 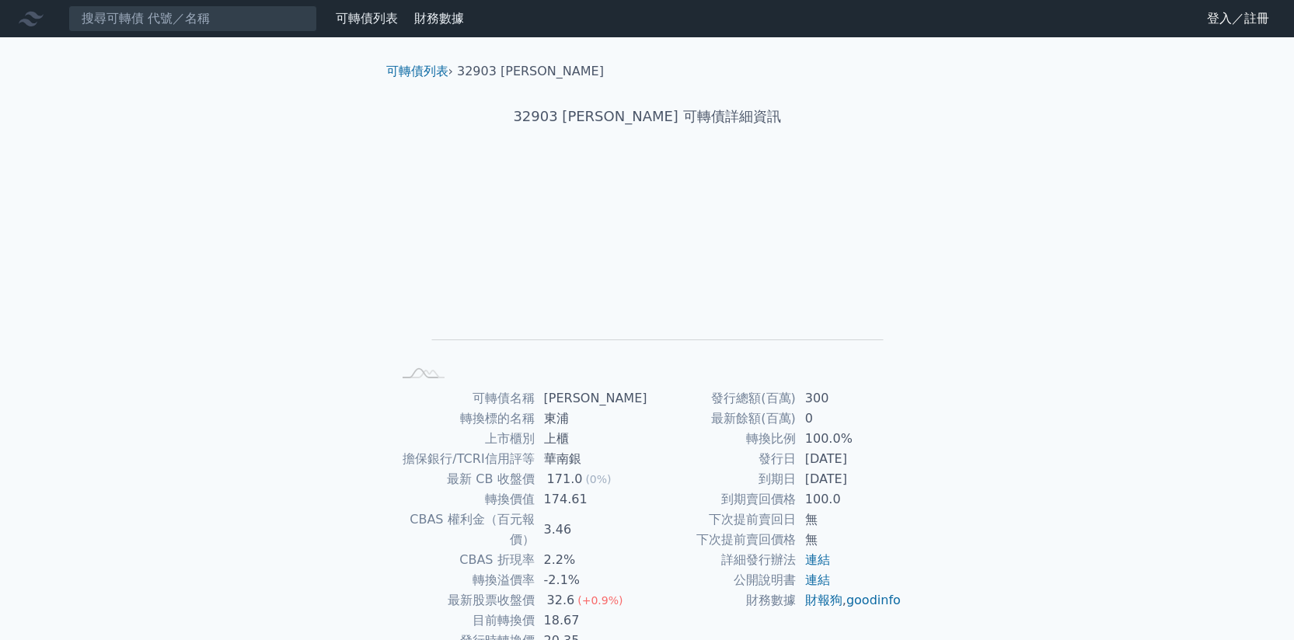 What do you see at coordinates (463, 419) in the screenshot?
I see `td: 轉換標的名稱` at bounding box center [463, 419].